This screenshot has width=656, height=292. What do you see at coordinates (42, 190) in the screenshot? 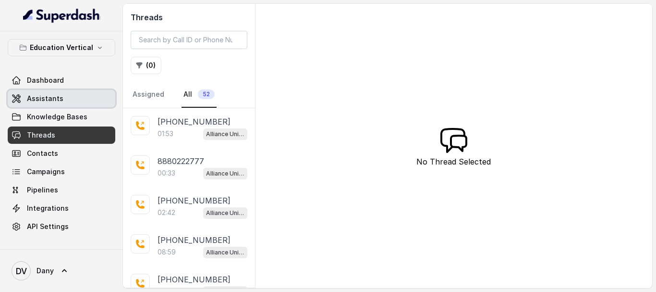
I see `span: Pipelines` at bounding box center [42, 190].